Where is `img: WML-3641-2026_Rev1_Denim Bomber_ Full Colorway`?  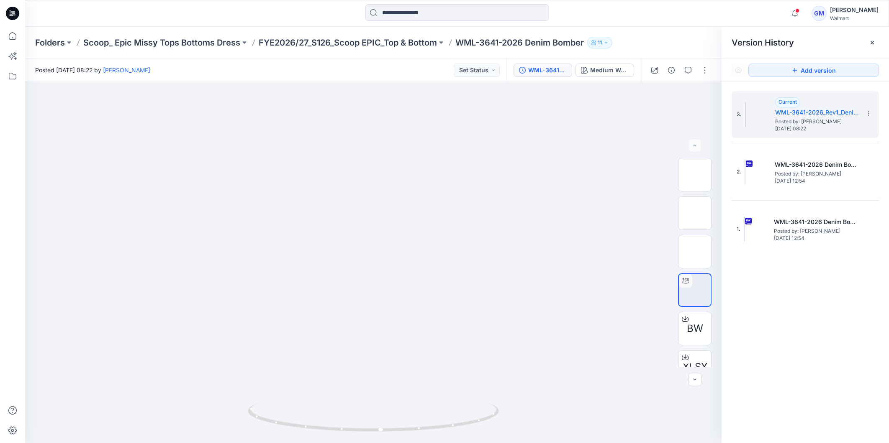
img: WML-3641-2026_Rev1_Denim Bomber_ Full Colorway is located at coordinates (745, 115).